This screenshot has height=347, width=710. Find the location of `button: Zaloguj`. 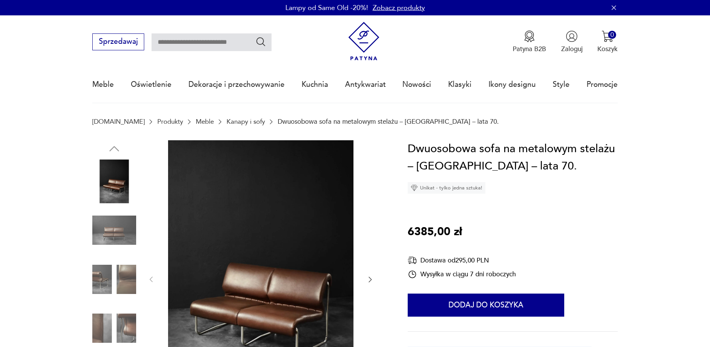

button: Zaloguj is located at coordinates (572, 42).